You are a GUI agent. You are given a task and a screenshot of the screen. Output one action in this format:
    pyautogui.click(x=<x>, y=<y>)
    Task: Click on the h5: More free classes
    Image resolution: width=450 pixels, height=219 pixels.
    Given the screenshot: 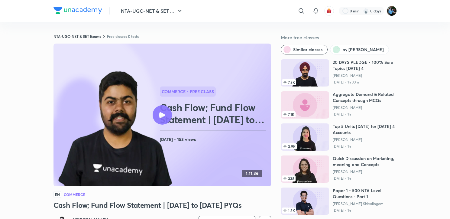 What is the action you would take?
    pyautogui.click(x=339, y=37)
    